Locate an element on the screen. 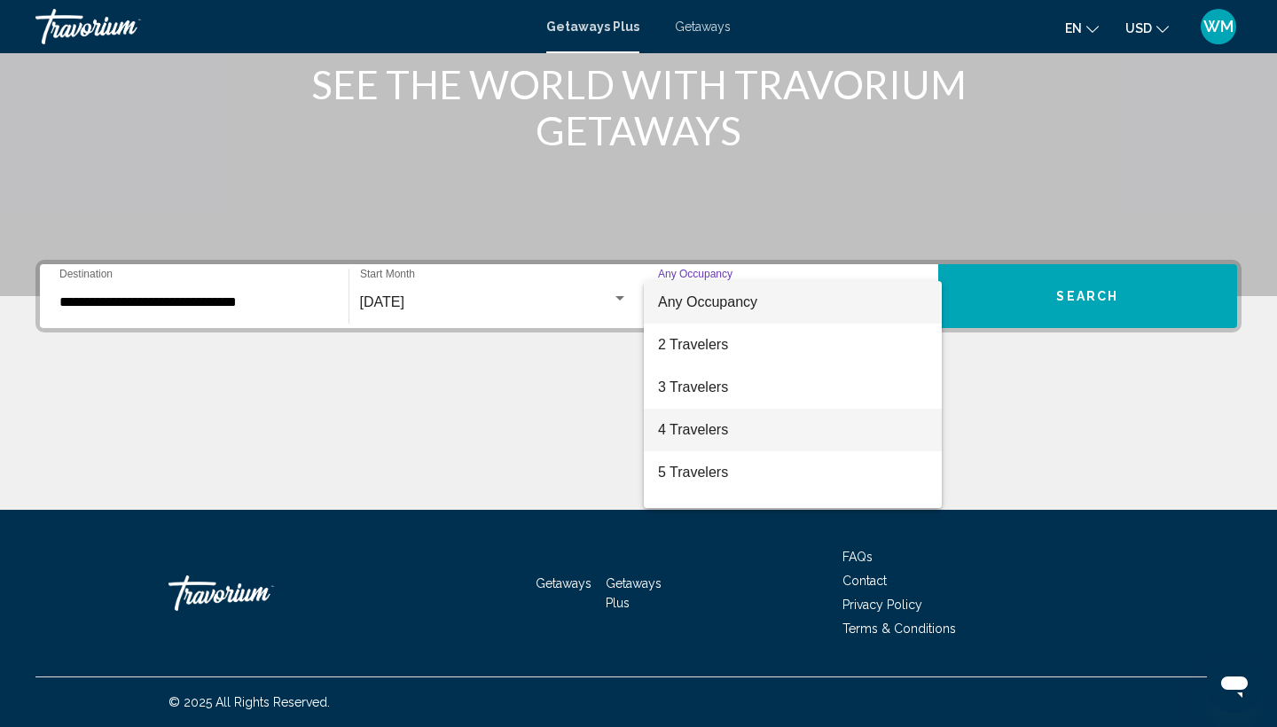 The image size is (1277, 727). span: 2 Travelers is located at coordinates (793, 345).